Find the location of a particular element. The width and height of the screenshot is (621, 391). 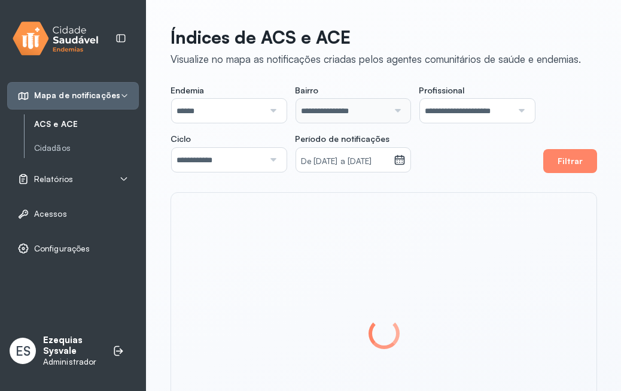

span: Relatórios is located at coordinates (53, 179).